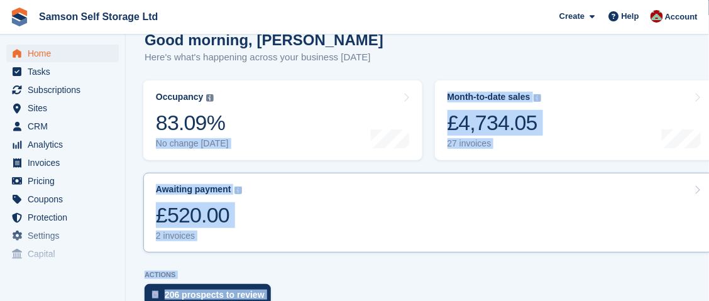 This screenshot has height=301, width=709. Describe the element at coordinates (65, 90) in the screenshot. I see `span: Subscriptions` at that location.